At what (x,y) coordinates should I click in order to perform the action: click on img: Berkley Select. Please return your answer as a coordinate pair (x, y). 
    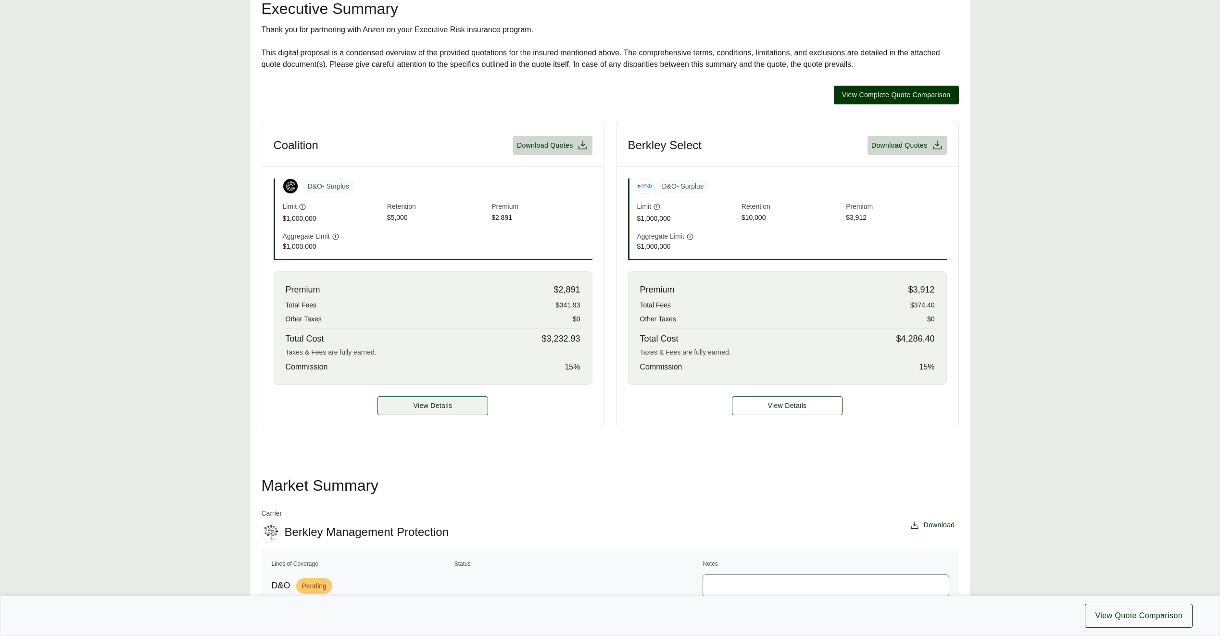
    Looking at the image, I should click on (645, 186).